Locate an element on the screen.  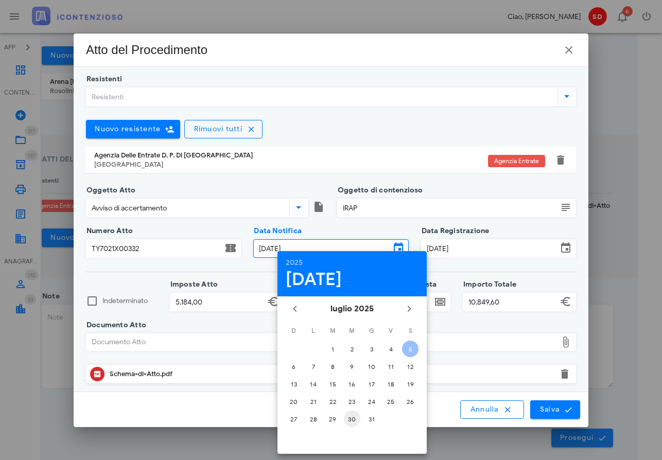
div: 7 is located at coordinates (313, 366).